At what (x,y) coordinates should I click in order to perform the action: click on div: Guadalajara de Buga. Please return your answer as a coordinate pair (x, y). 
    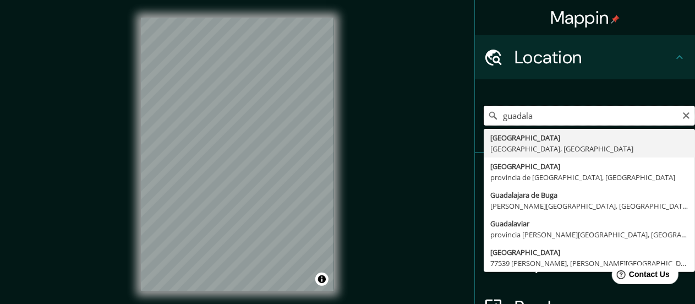
    Looking at the image, I should click on (589, 195).